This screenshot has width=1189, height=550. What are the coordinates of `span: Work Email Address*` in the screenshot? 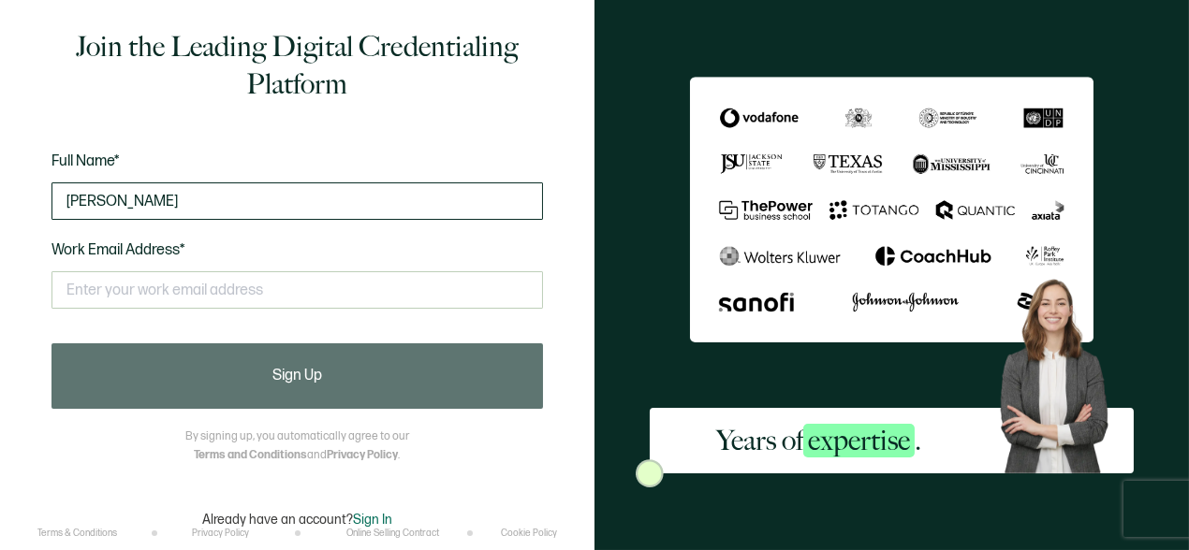 It's located at (118, 250).